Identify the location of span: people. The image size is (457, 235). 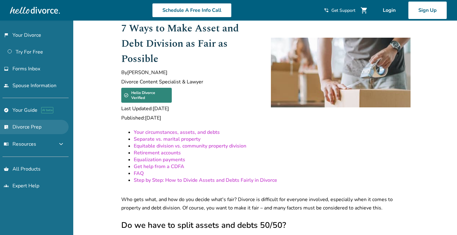
(6, 86).